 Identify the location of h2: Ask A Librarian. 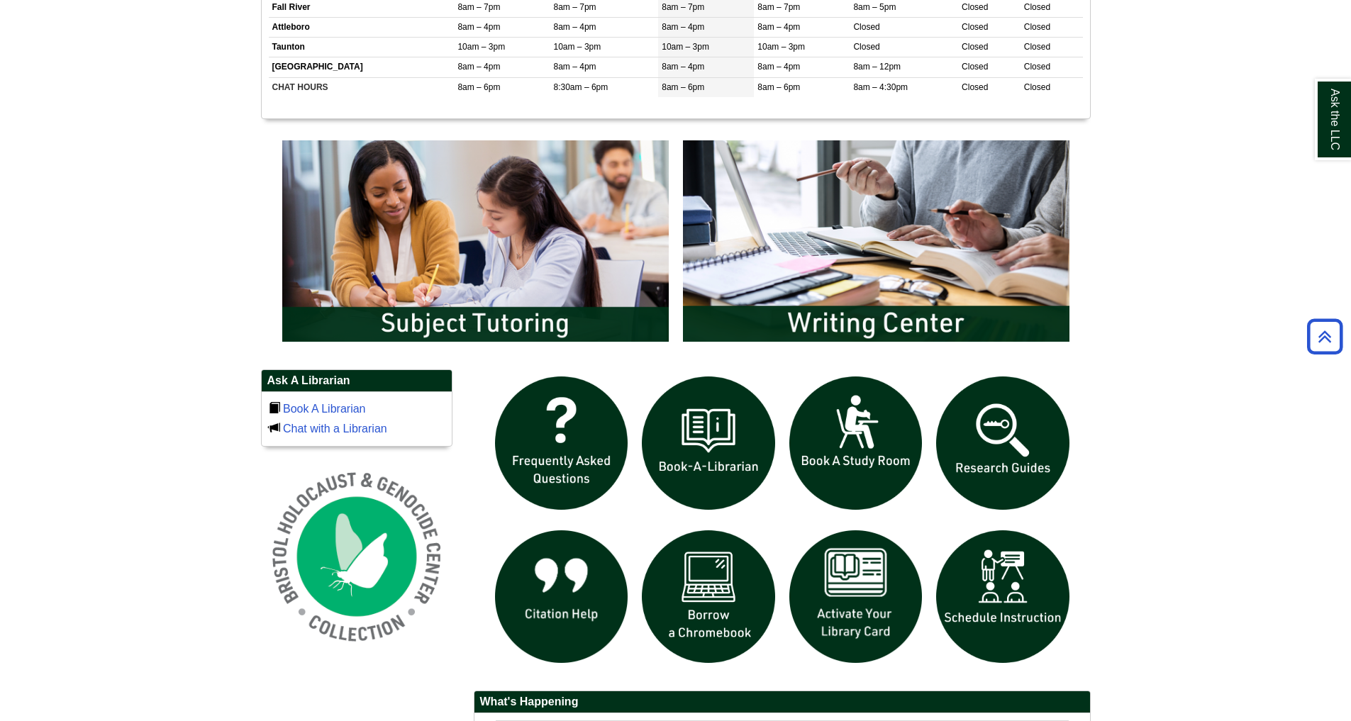
(357, 381).